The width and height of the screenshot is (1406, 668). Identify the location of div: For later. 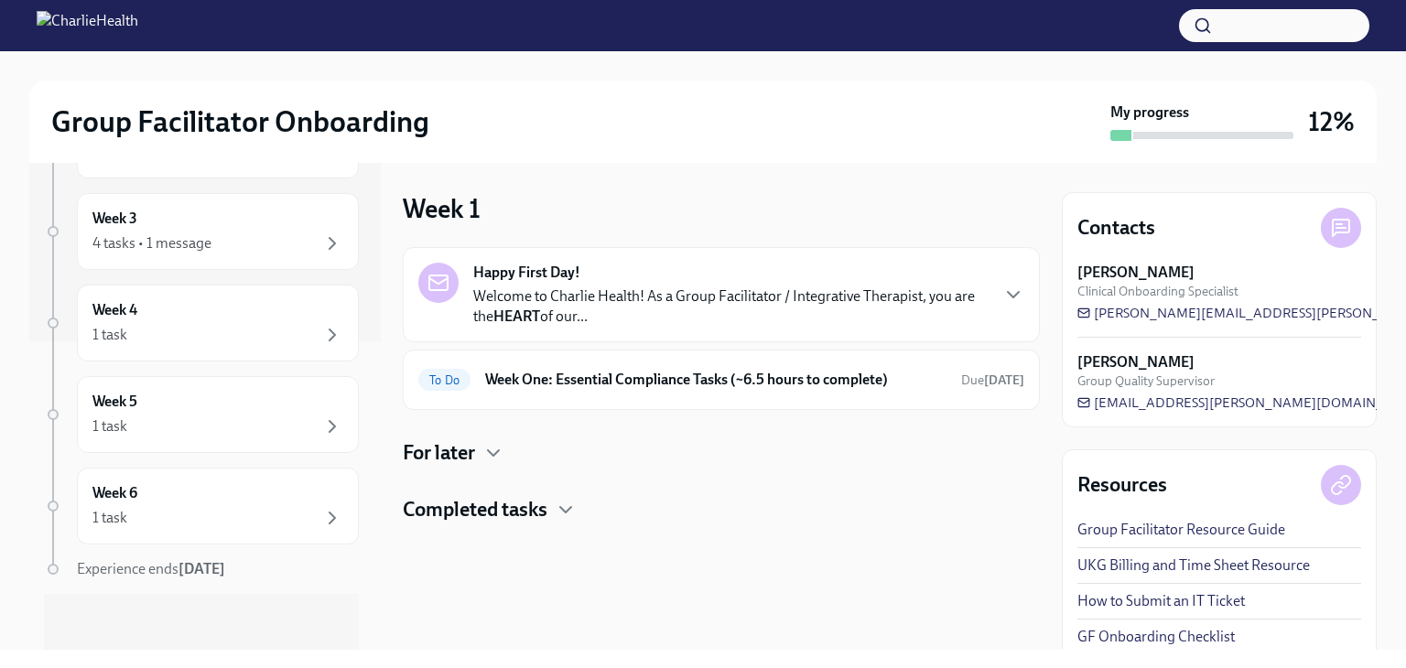
(721, 453).